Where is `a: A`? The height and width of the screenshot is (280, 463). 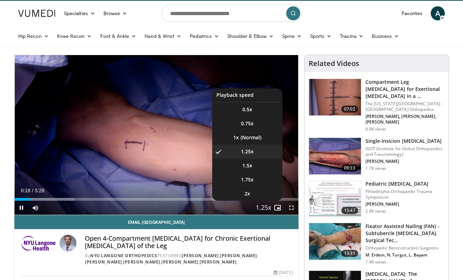
a: A is located at coordinates (438, 13).